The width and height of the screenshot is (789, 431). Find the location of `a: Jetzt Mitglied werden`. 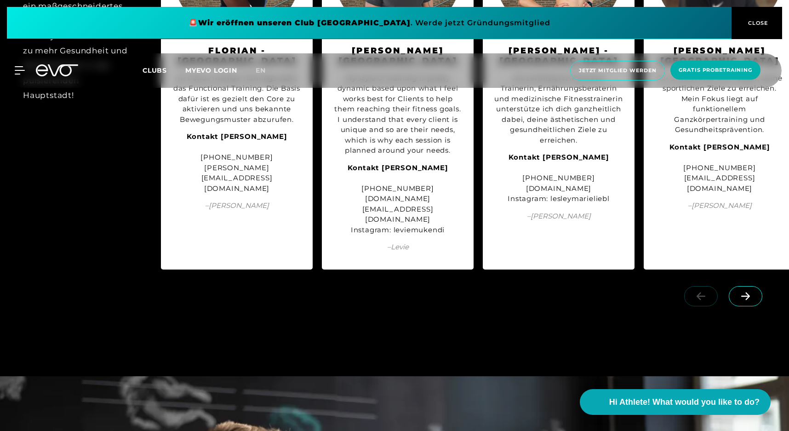

a: Jetzt Mitglied werden is located at coordinates (617, 70).